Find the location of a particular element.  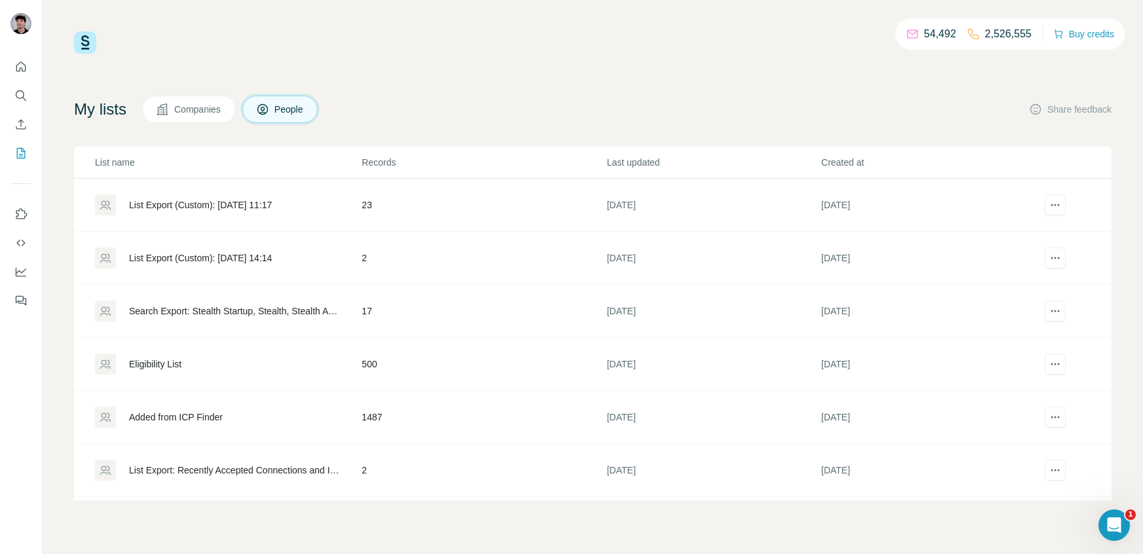

button: Search is located at coordinates (21, 96).